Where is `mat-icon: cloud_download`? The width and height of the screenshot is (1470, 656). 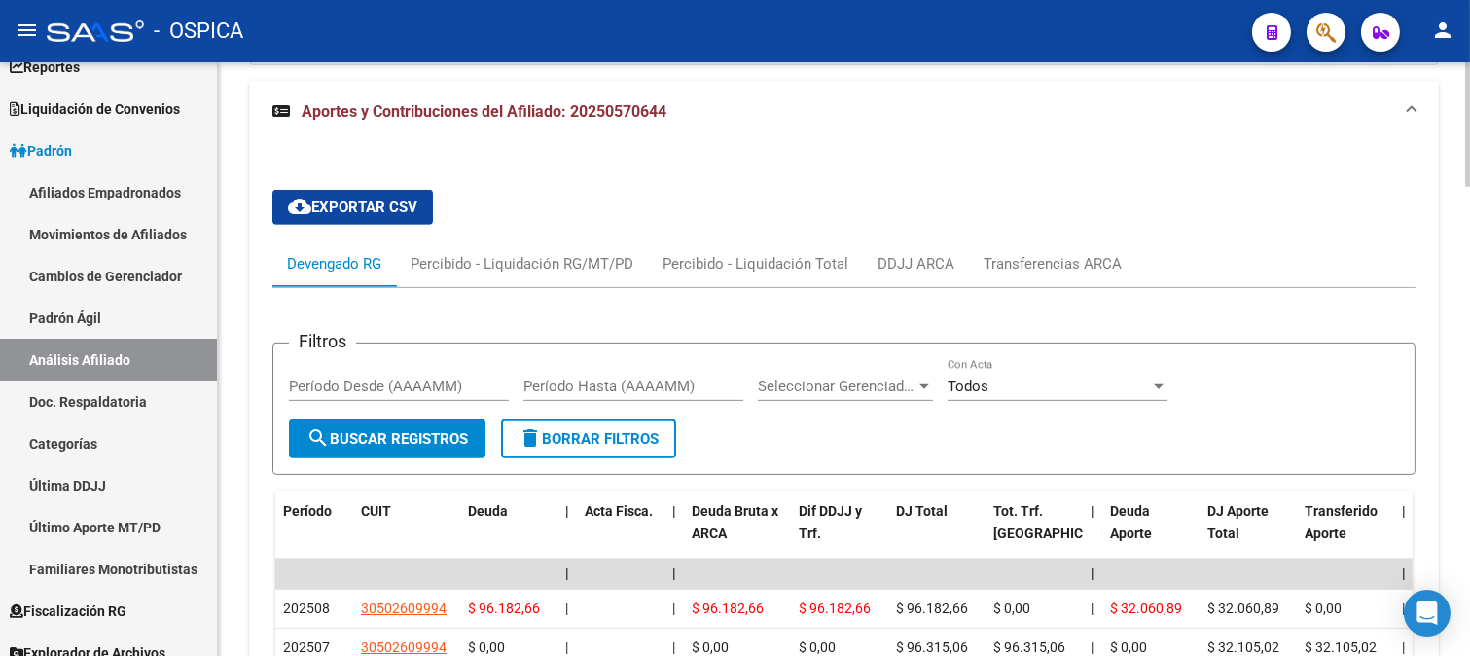
mat-icon: cloud_download is located at coordinates (300, 206).